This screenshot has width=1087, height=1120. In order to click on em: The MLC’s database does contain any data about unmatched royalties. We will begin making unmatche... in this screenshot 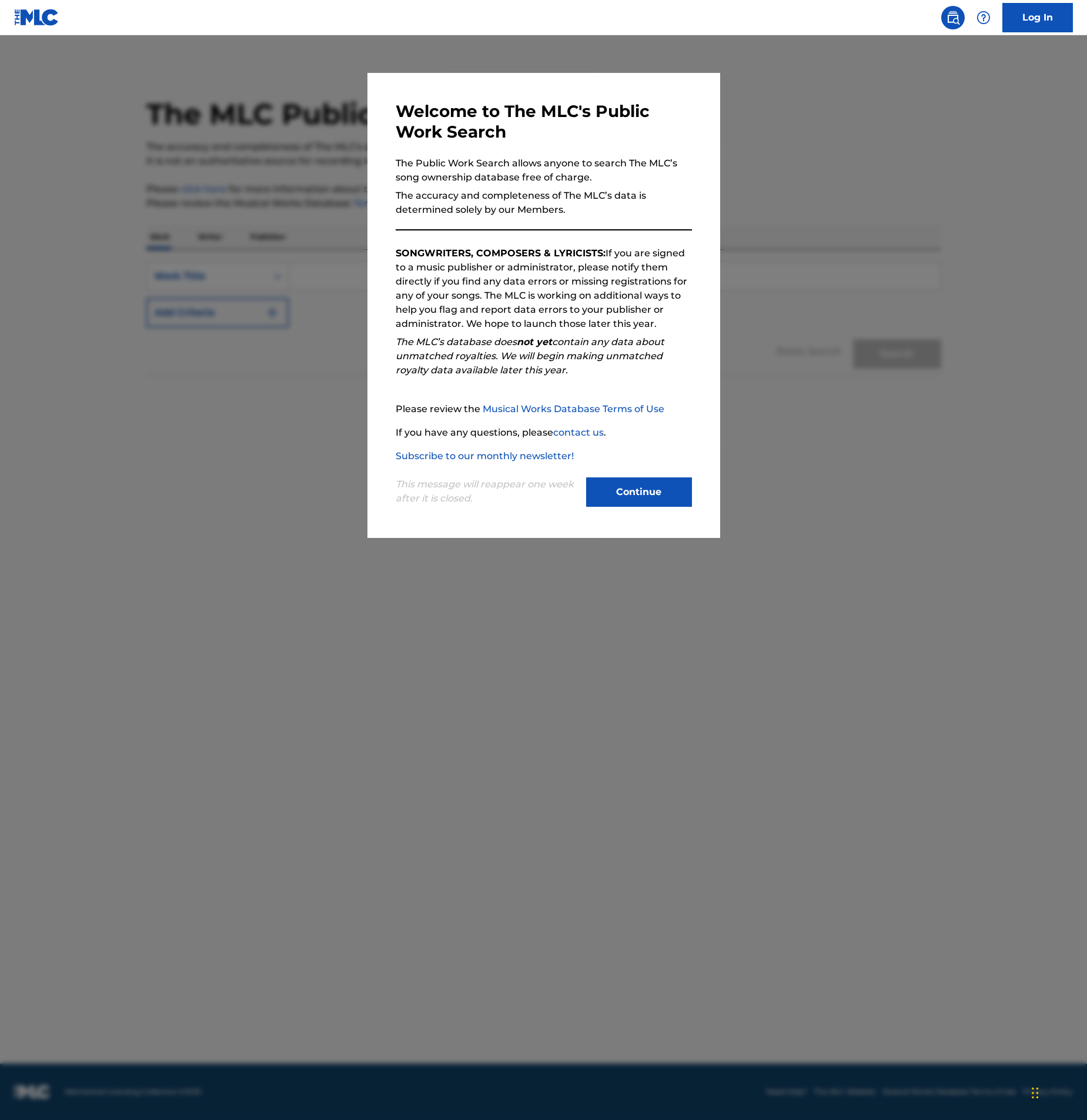, I will do `click(529, 356)`.